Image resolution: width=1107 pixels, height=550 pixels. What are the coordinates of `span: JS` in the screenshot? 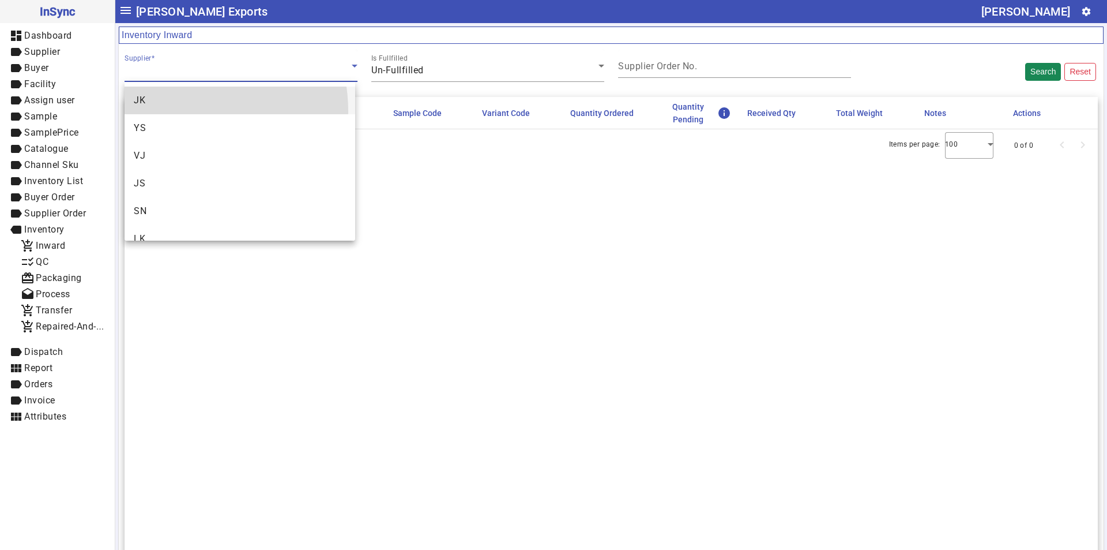 It's located at (140, 183).